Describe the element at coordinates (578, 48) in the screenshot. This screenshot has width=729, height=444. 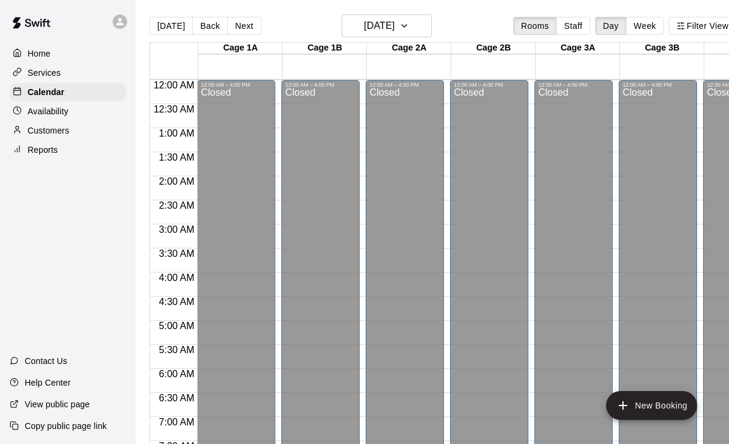
I see `div: Cage 3A` at that location.